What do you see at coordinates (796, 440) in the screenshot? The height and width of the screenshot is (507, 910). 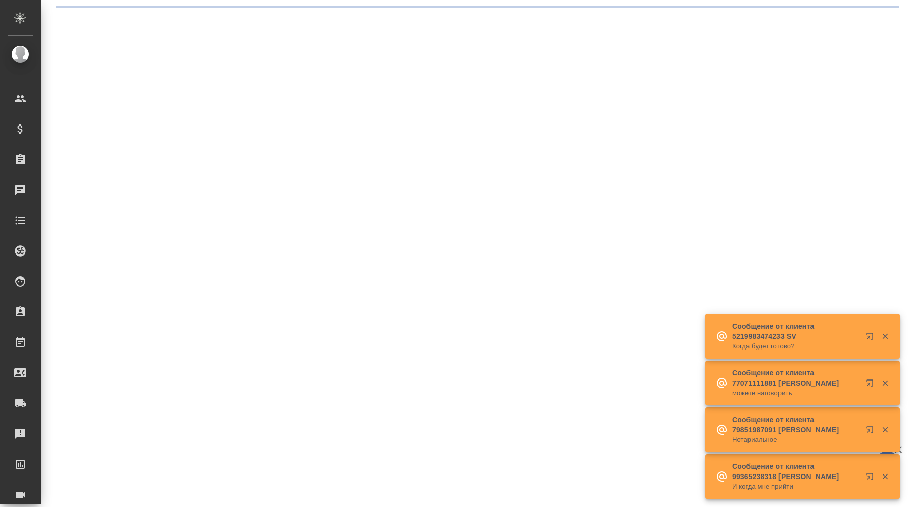 I see `p: Нотариальное` at bounding box center [796, 440].